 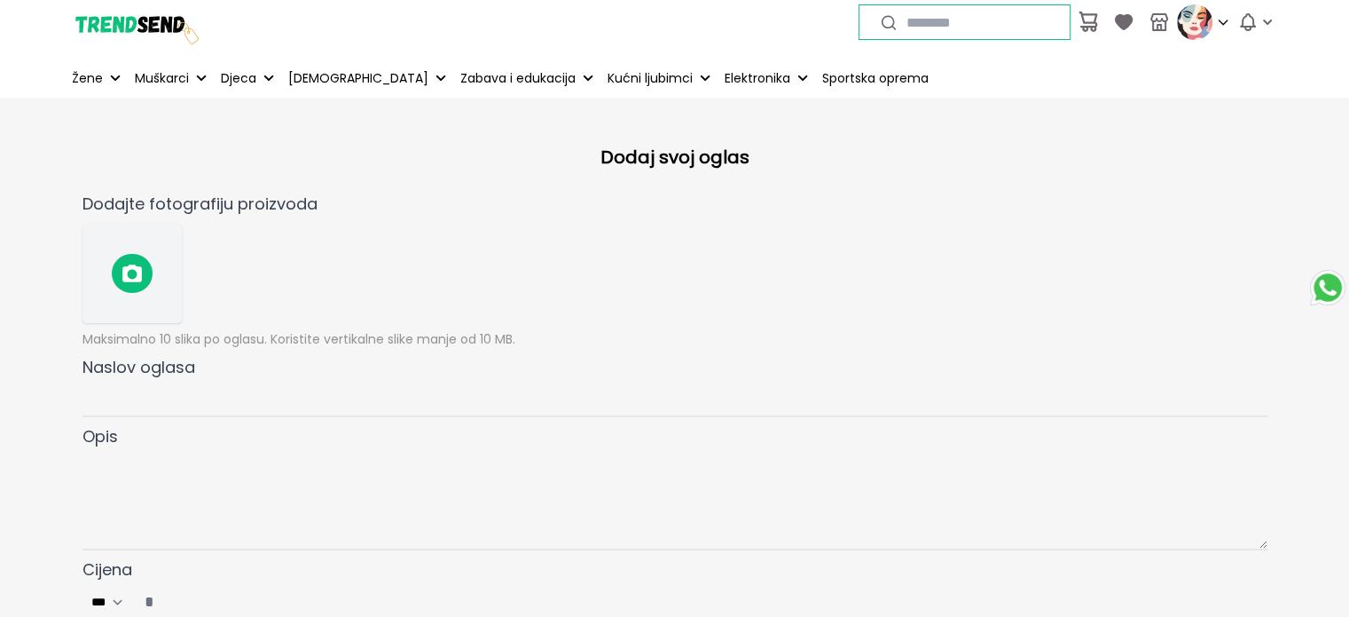 I want to click on button: Zabava i edukacija, so click(x=527, y=78).